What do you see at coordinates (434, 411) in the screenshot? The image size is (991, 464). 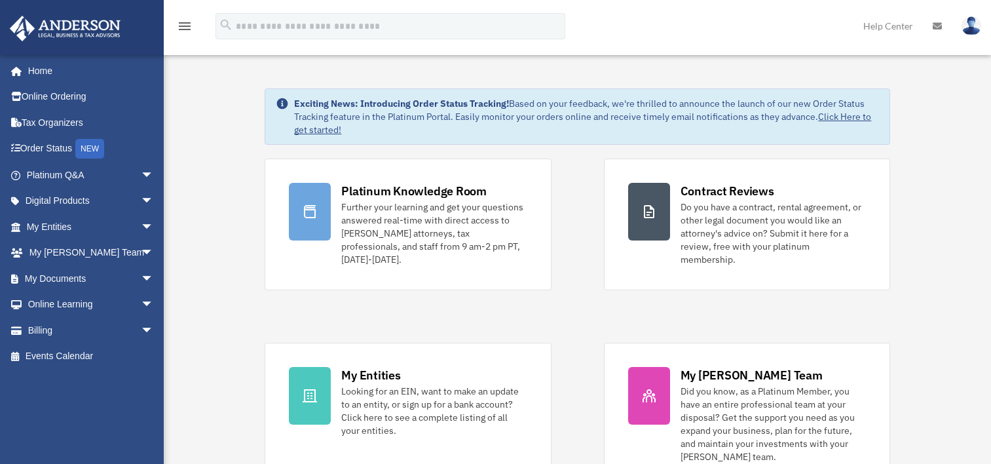 I see `div: Looking for an EIN, want to make an update to an entity, or sign up for a bank account? Click her...` at bounding box center [434, 411].